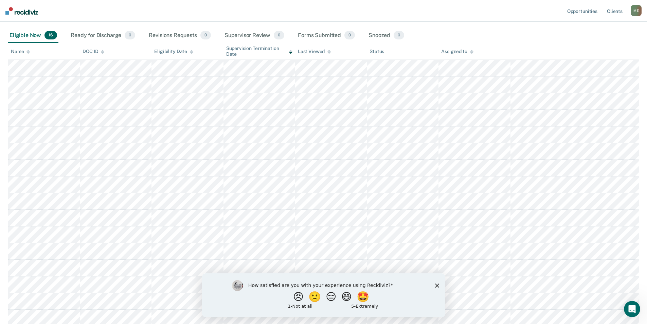 Image resolution: width=647 pixels, height=324 pixels. What do you see at coordinates (636, 11) in the screenshot?
I see `div: M E` at bounding box center [636, 11].